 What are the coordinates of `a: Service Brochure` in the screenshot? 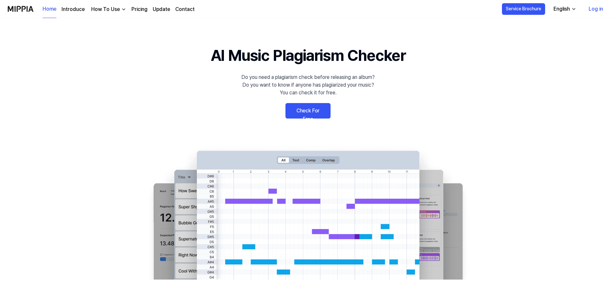 It's located at (524, 9).